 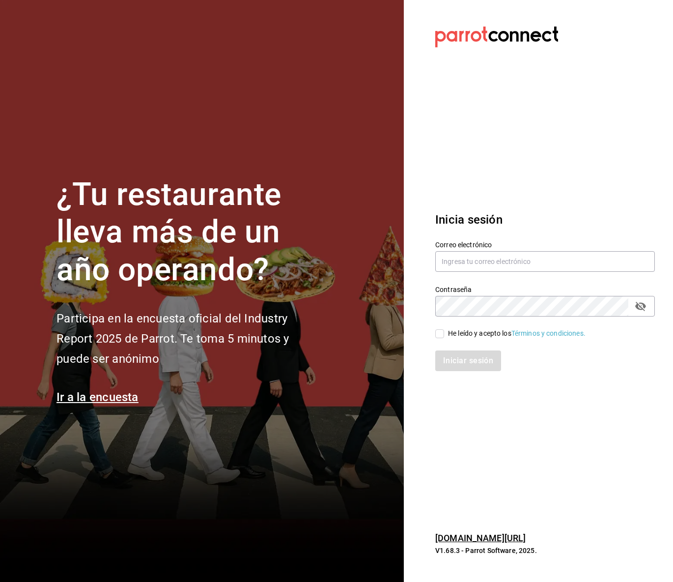 What do you see at coordinates (543, 550) in the screenshot?
I see `p: V1.68.3 - Parrot Software, 2025.` at bounding box center [543, 550].